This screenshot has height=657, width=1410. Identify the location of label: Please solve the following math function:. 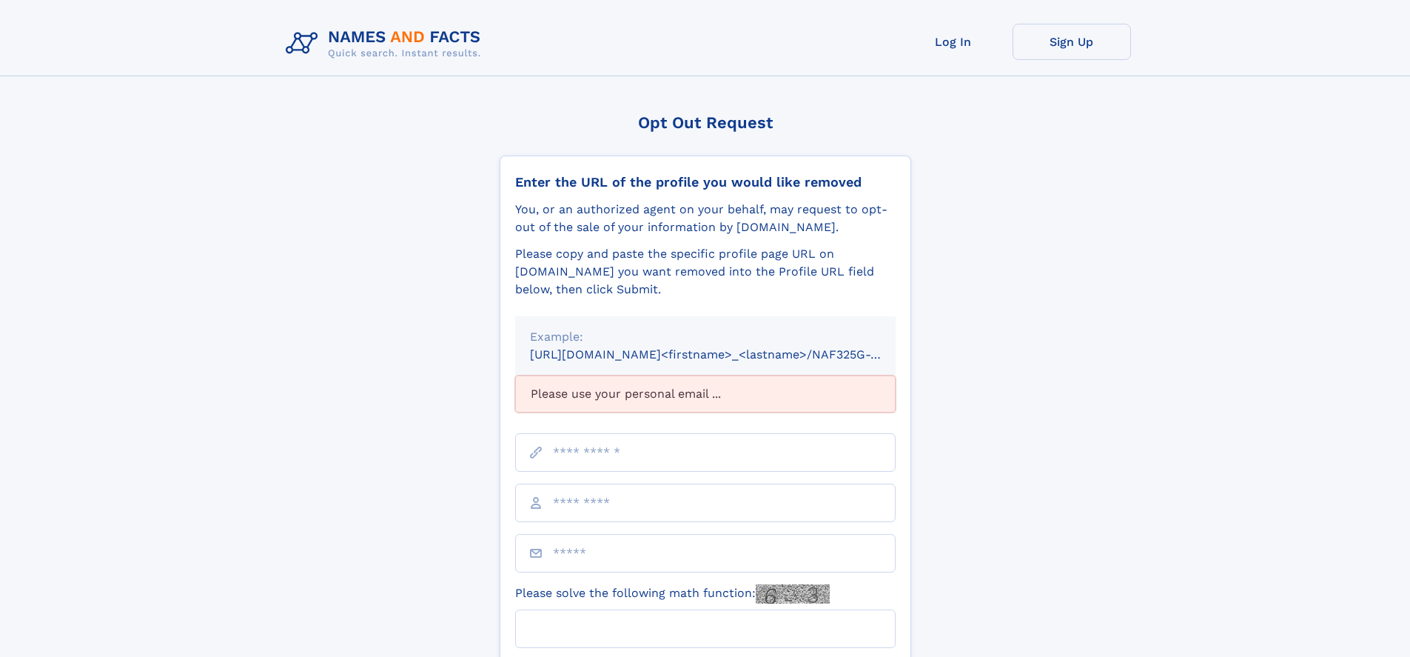
(672, 594).